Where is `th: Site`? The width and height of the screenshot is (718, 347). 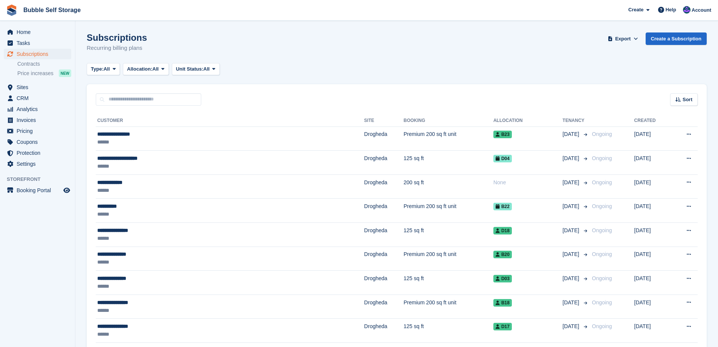 th: Site is located at coordinates (384, 121).